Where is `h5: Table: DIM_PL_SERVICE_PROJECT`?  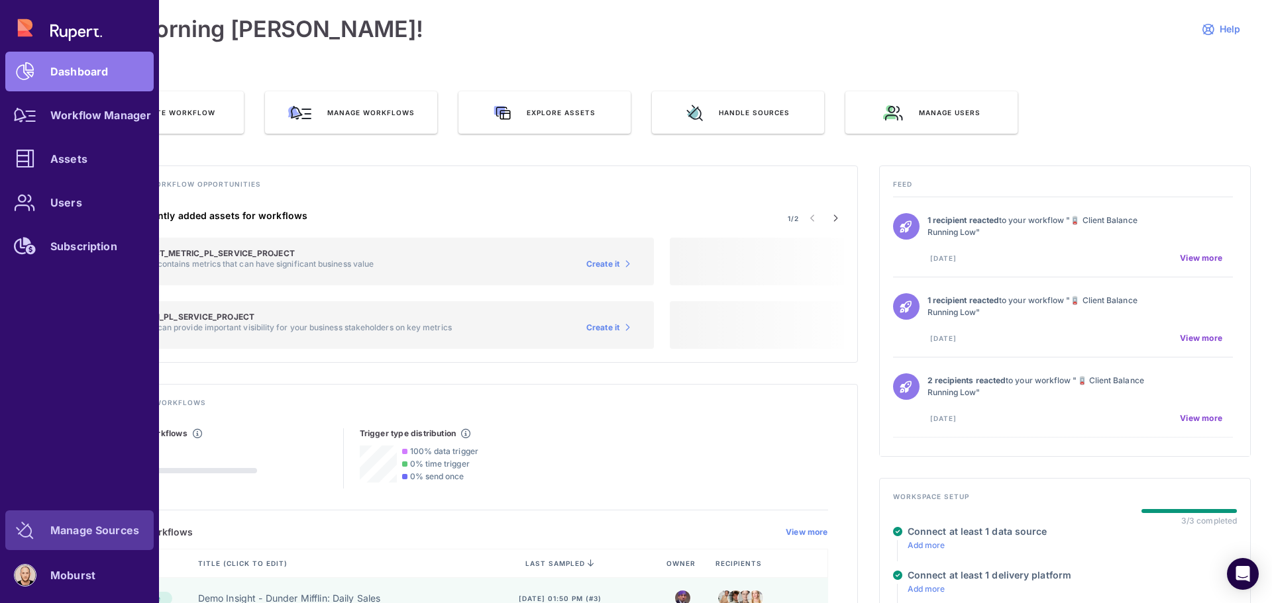
h5: Table: DIM_PL_SERVICE_PROJECT is located at coordinates (284, 317).